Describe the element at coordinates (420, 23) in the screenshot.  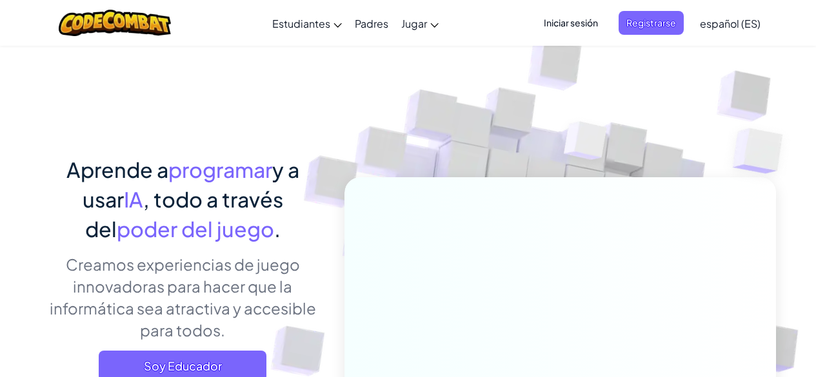
I see `a: Jugar` at that location.